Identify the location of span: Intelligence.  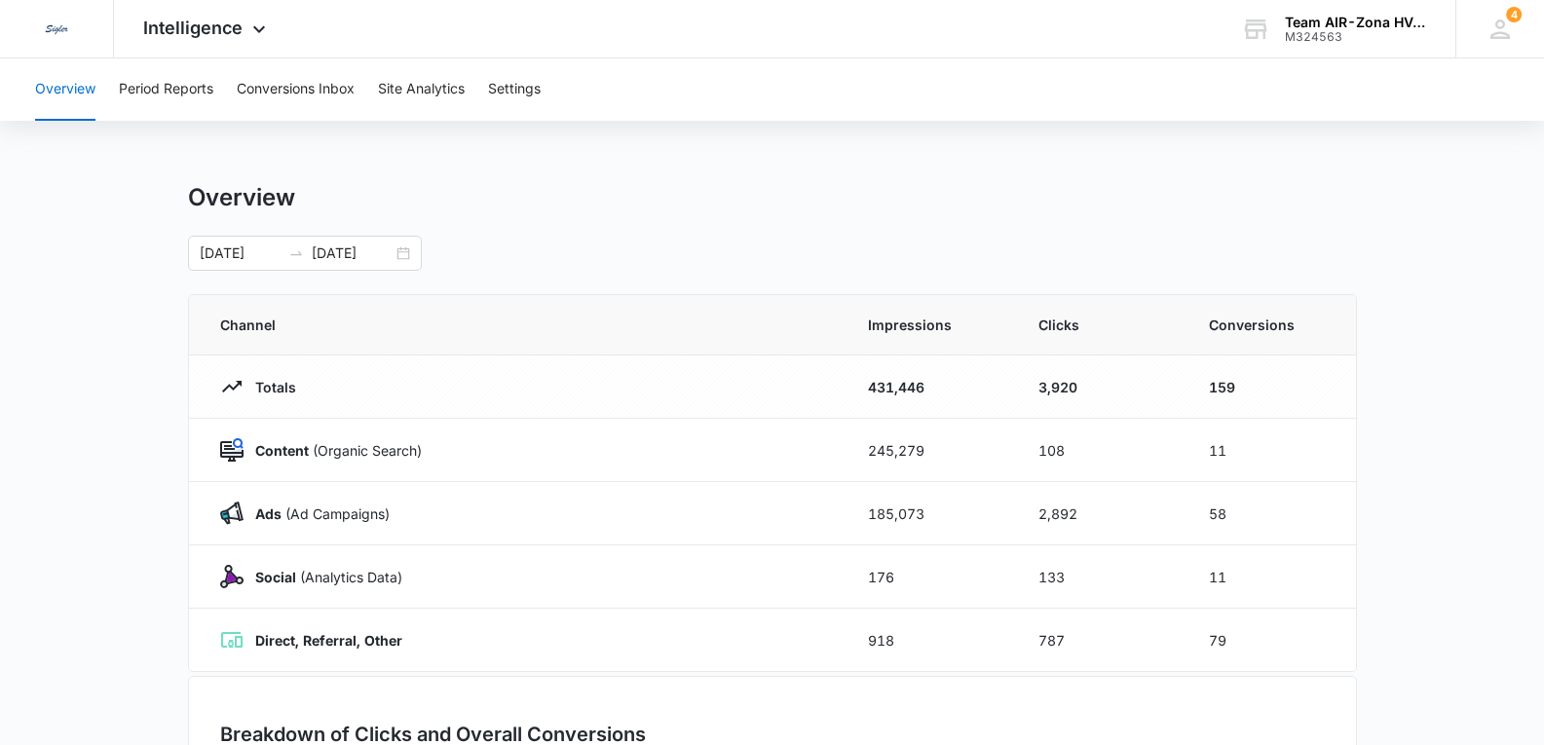
(193, 27).